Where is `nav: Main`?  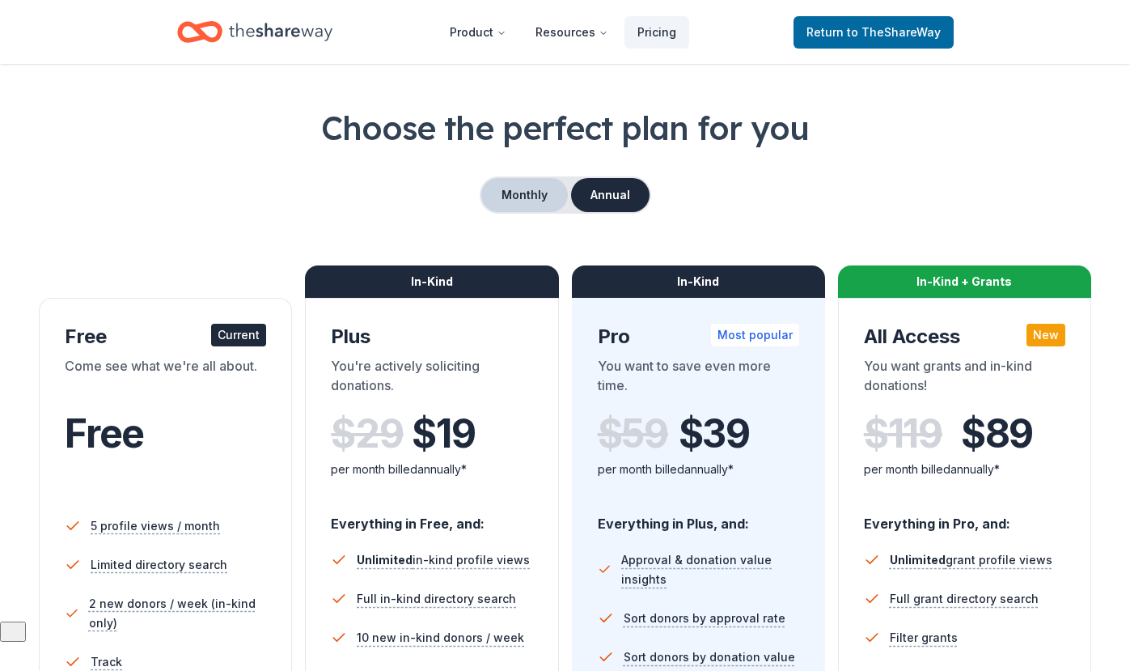 nav: Main is located at coordinates (563, 32).